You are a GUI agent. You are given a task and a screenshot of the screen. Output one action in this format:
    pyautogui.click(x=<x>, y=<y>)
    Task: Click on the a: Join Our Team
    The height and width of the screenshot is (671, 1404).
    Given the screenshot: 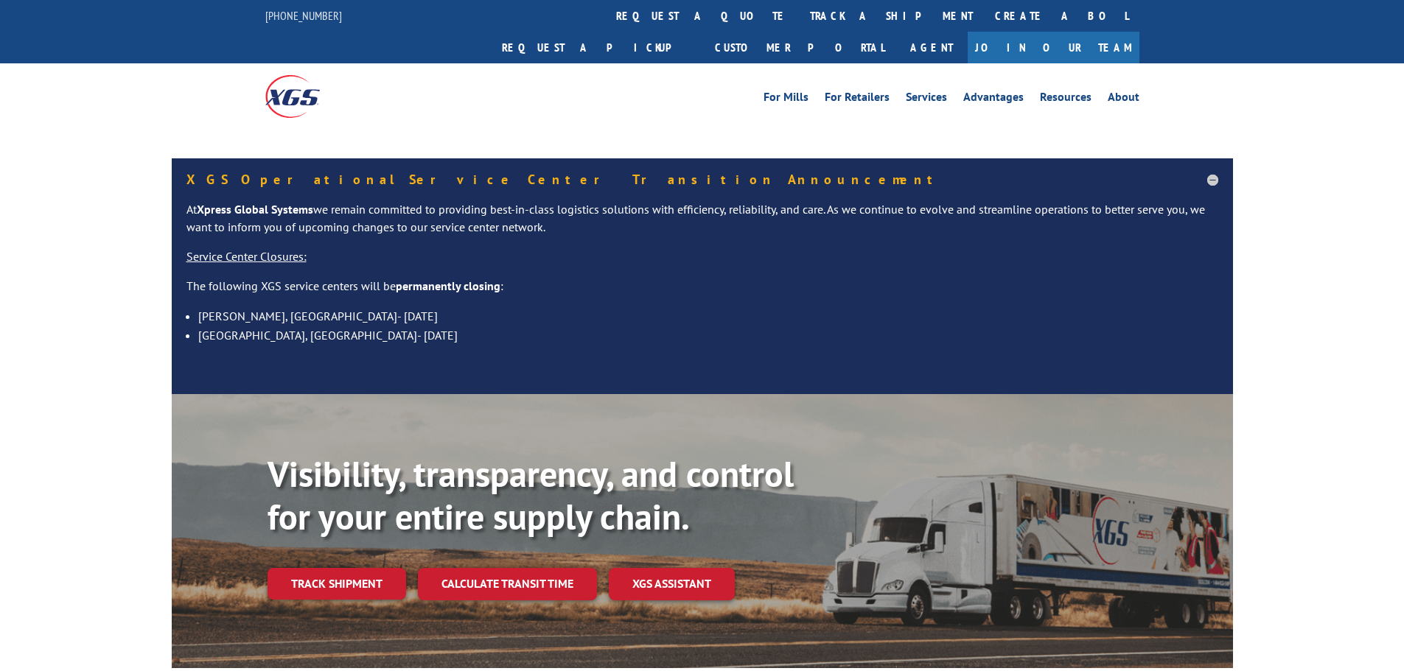 What is the action you would take?
    pyautogui.click(x=1053, y=47)
    